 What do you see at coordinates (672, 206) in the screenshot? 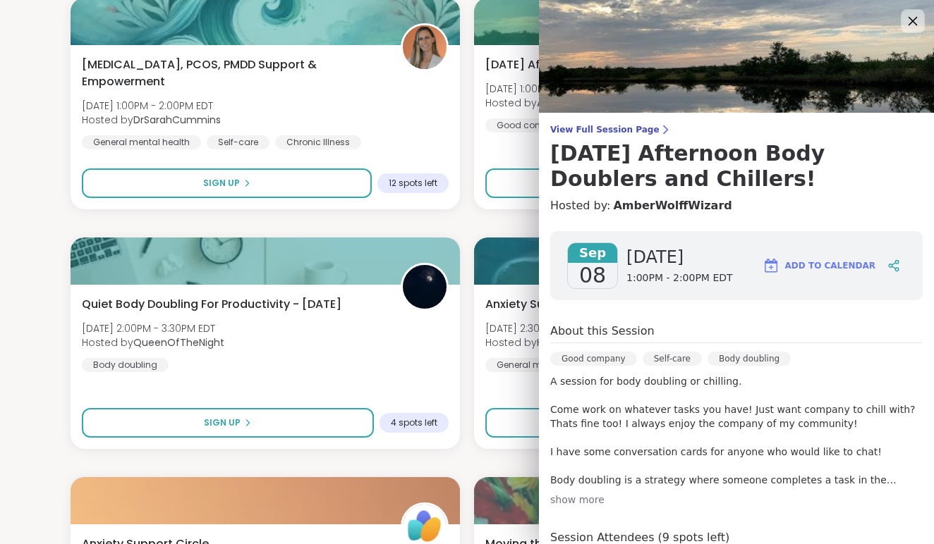
I see `a: AmberWolffWizard` at bounding box center [672, 206].